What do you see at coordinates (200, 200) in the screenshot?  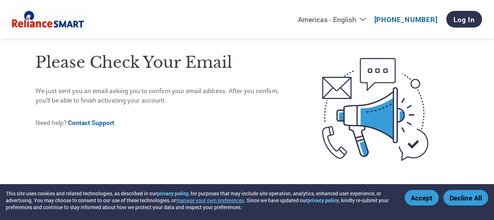 I see `div: This site uses cookies and related technologies, as described in our , for purposes that may incl...` at bounding box center [200, 200].